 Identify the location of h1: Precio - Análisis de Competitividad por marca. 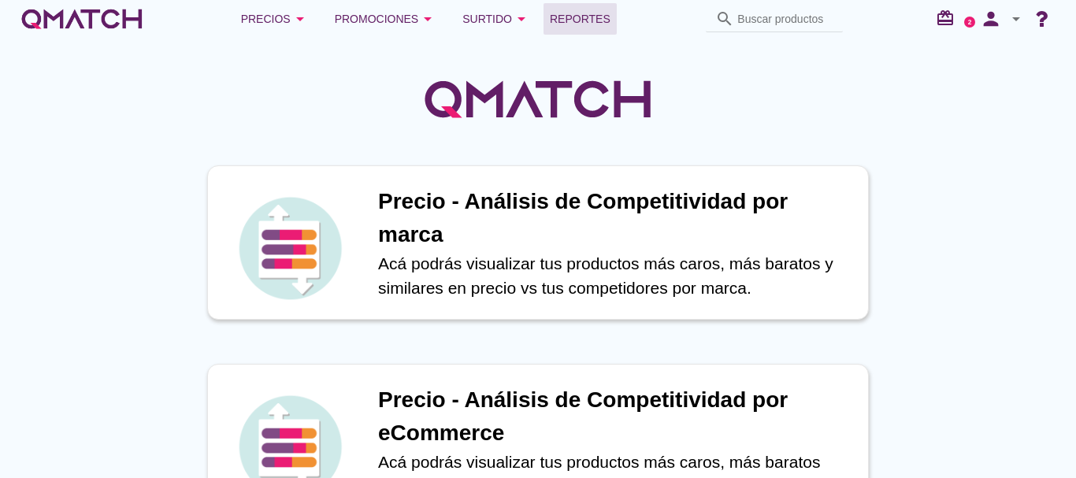
(615, 218).